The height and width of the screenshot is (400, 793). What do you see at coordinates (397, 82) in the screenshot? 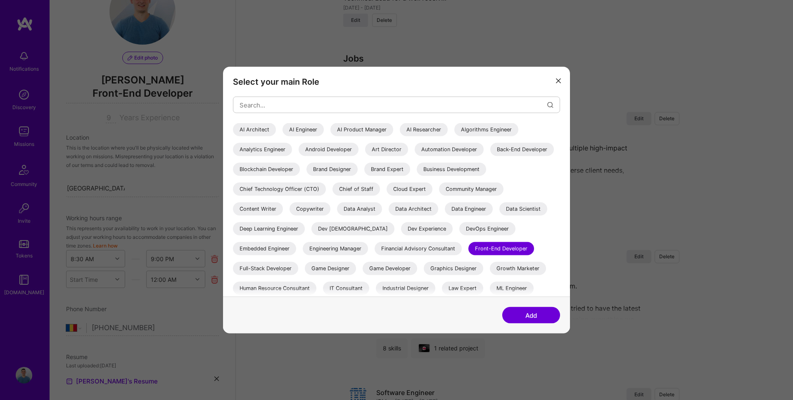
I see `h3: Select your main Role` at bounding box center [397, 82].